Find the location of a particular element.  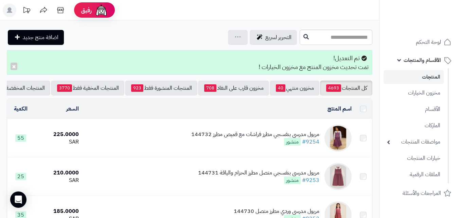

span: 923 is located at coordinates (137, 88).